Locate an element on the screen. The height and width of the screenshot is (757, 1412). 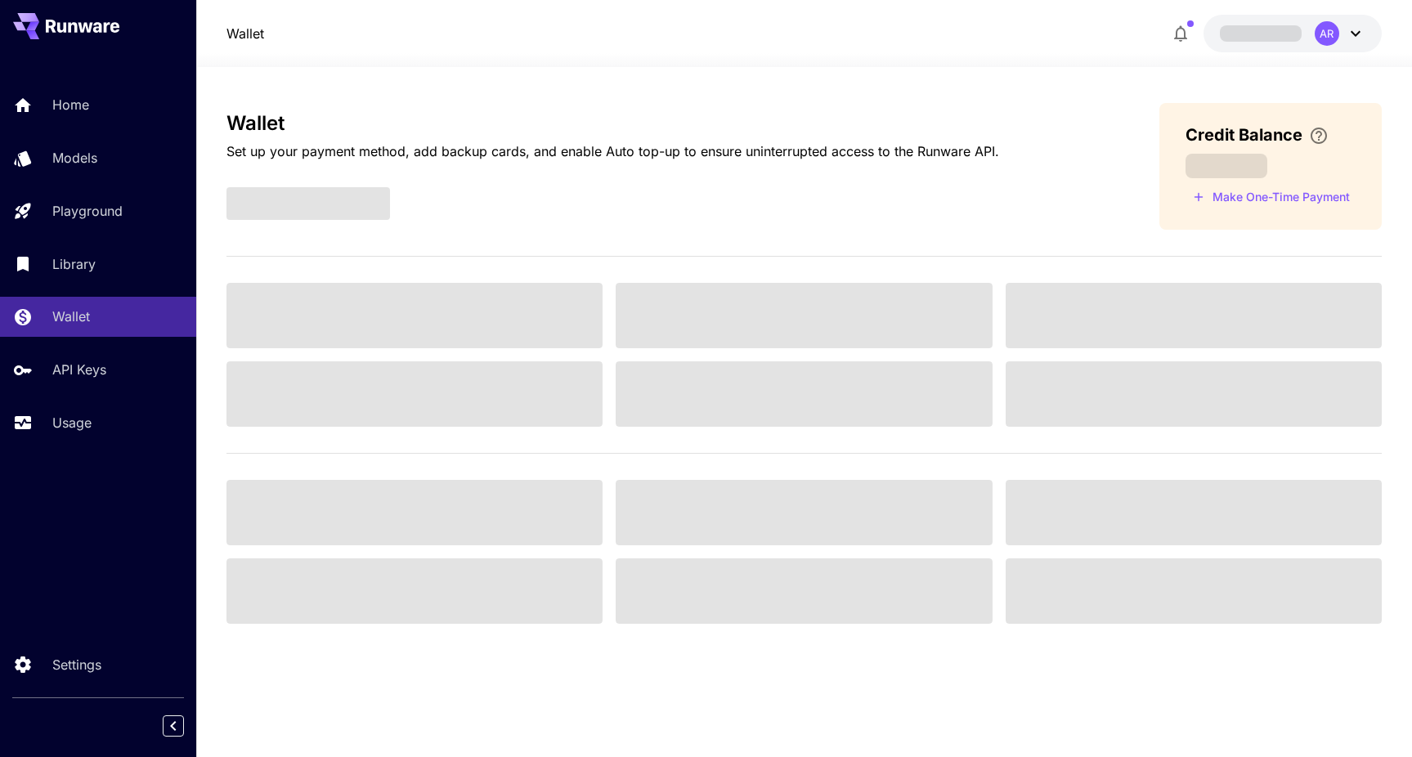
p: Usage is located at coordinates (72, 423).